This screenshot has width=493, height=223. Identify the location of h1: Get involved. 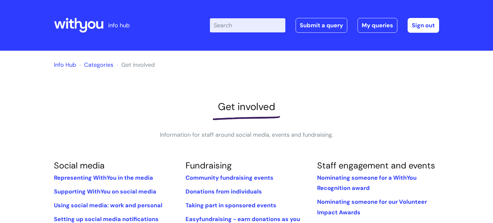
(247, 107).